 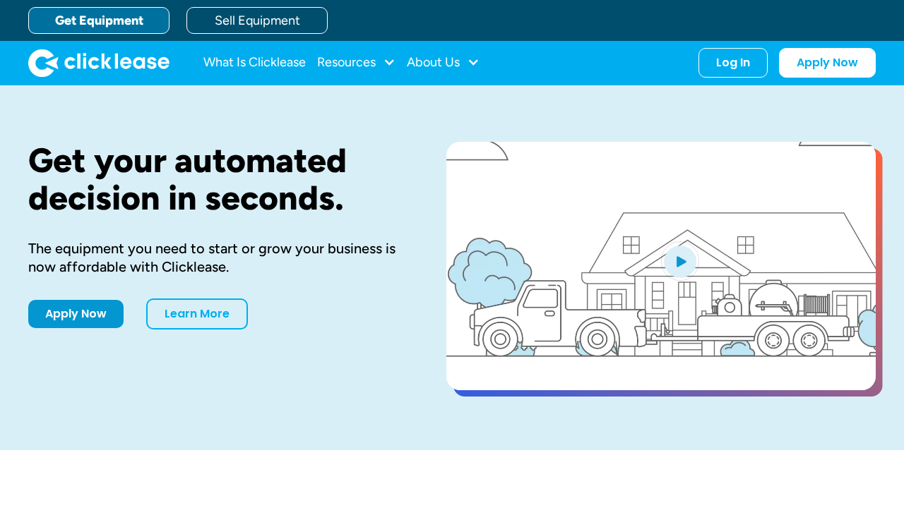 I want to click on div: Resources, so click(x=356, y=63).